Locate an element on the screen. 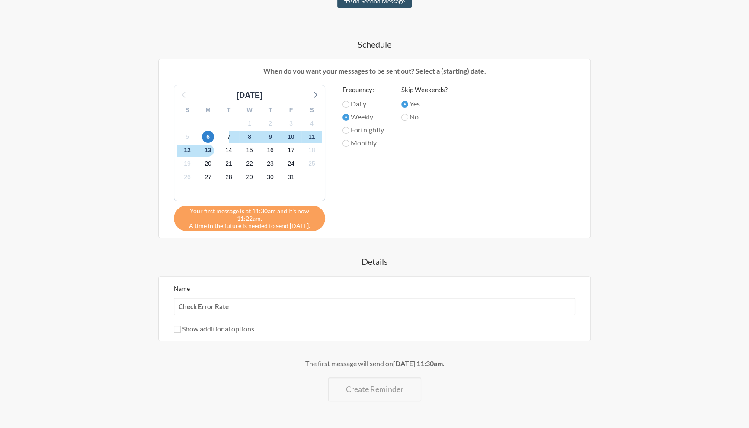 The image size is (749, 428). span: Monday, November 10, 2025 is located at coordinates (291, 137).